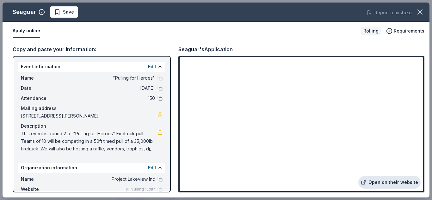 The height and width of the screenshot is (200, 432). I want to click on span: 150, so click(109, 98).